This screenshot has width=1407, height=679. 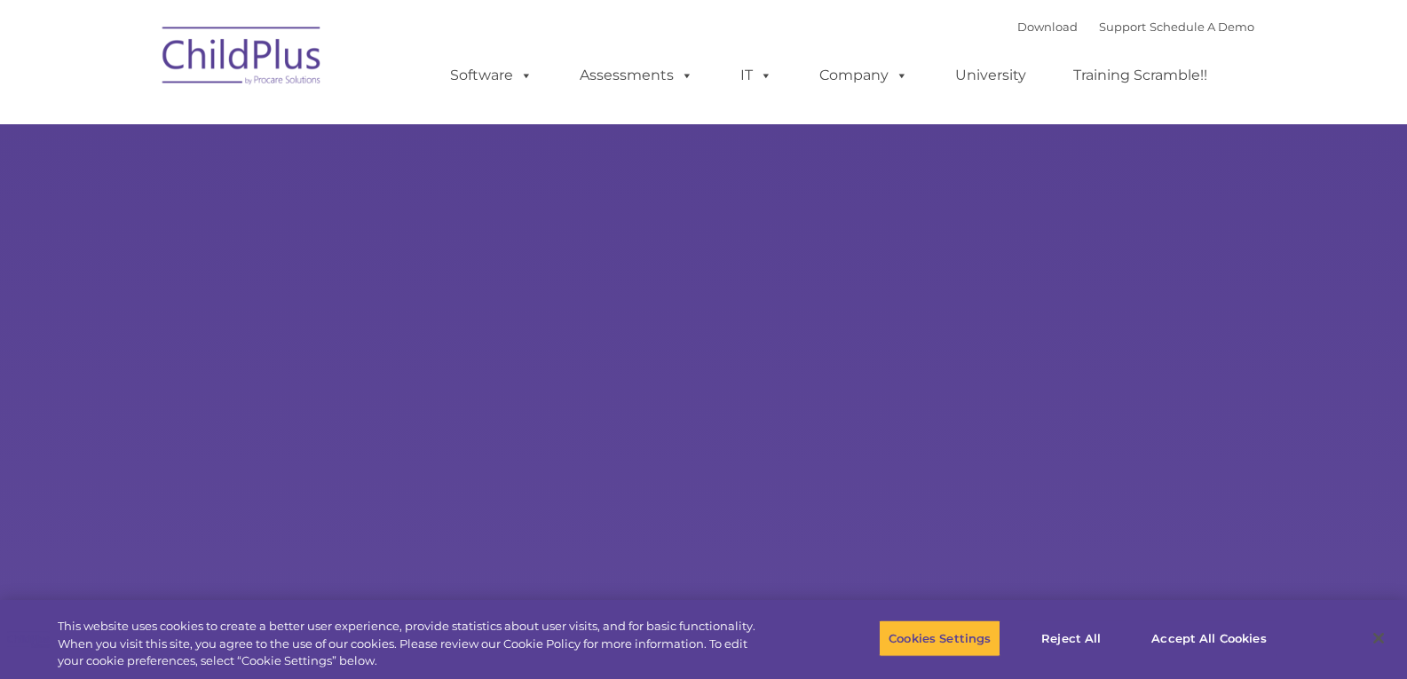 I want to click on button: Cookies Settings, so click(x=939, y=638).